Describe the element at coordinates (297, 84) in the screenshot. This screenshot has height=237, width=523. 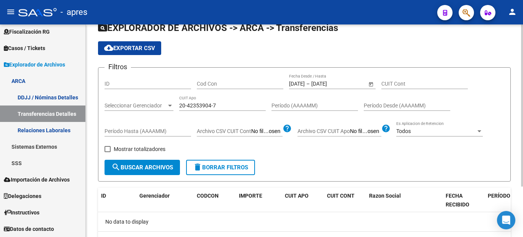
I see `input: Start date` at that location.